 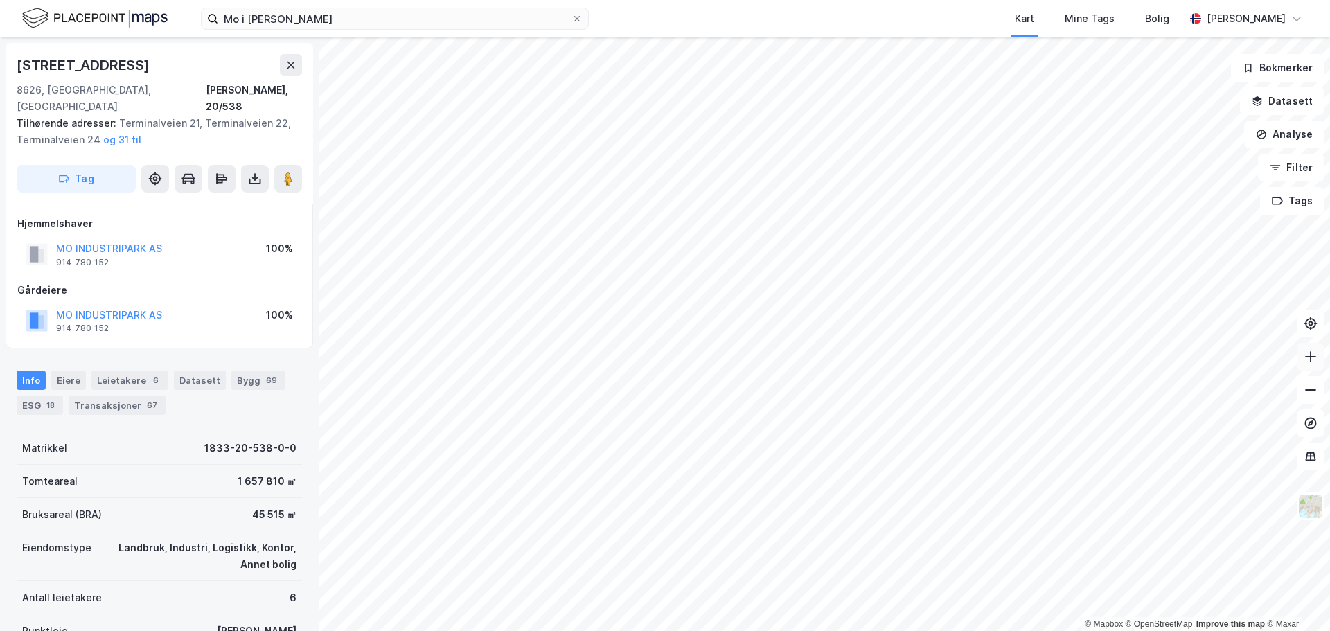 I want to click on div: 1833-20-538-0-0, so click(x=250, y=448).